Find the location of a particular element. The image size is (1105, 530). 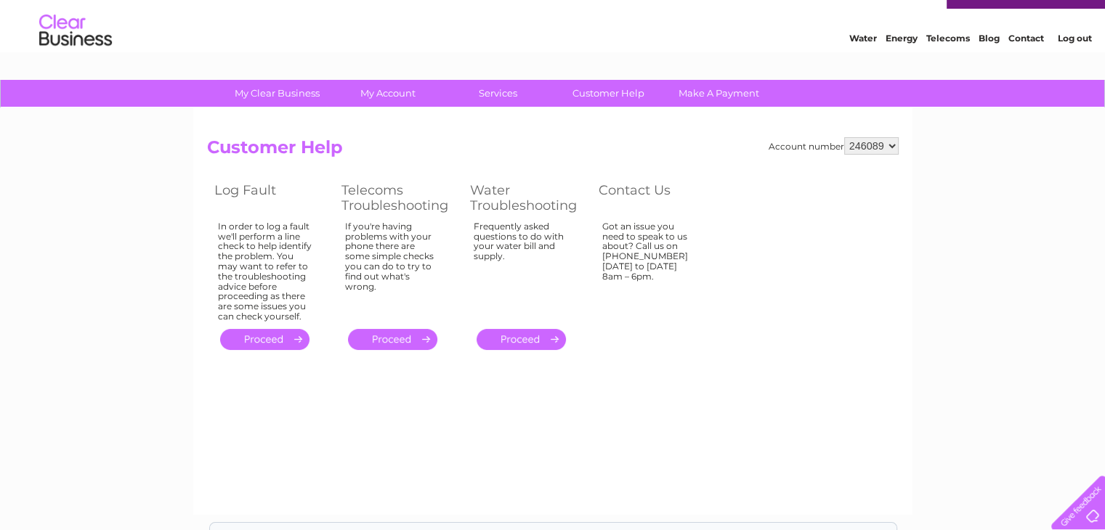

div: If you're having problems with your phone there are some simple checks you can do to try to find ... is located at coordinates (393, 269).